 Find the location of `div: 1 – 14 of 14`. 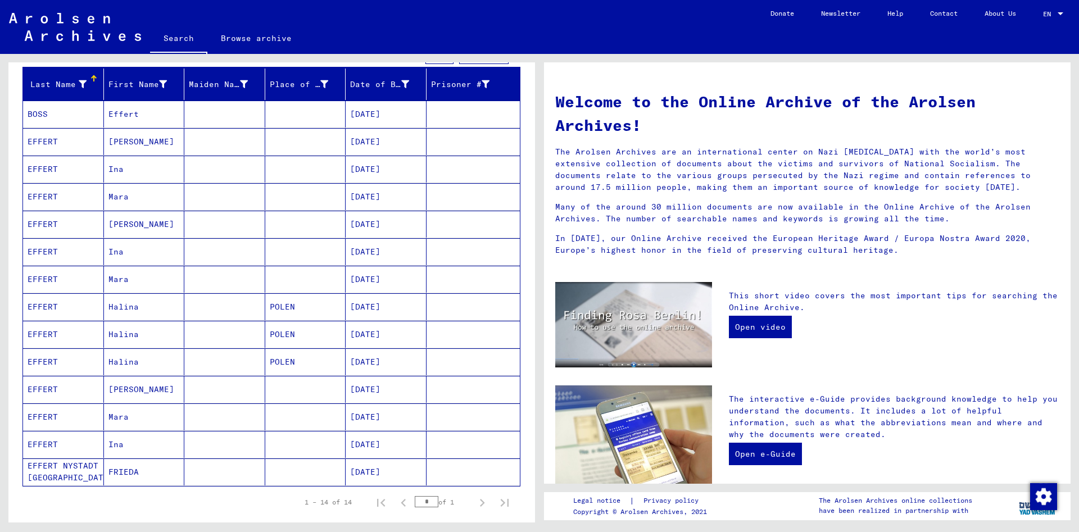

div: 1 – 14 of 14 is located at coordinates (328, 503).